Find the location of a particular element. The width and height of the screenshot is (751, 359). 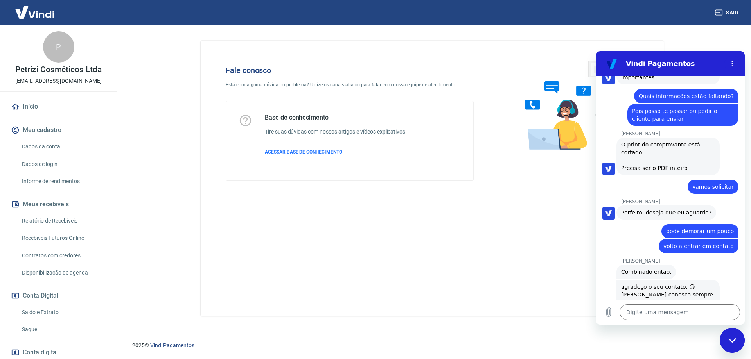

span: volto a entrar em contato is located at coordinates (102, 195).